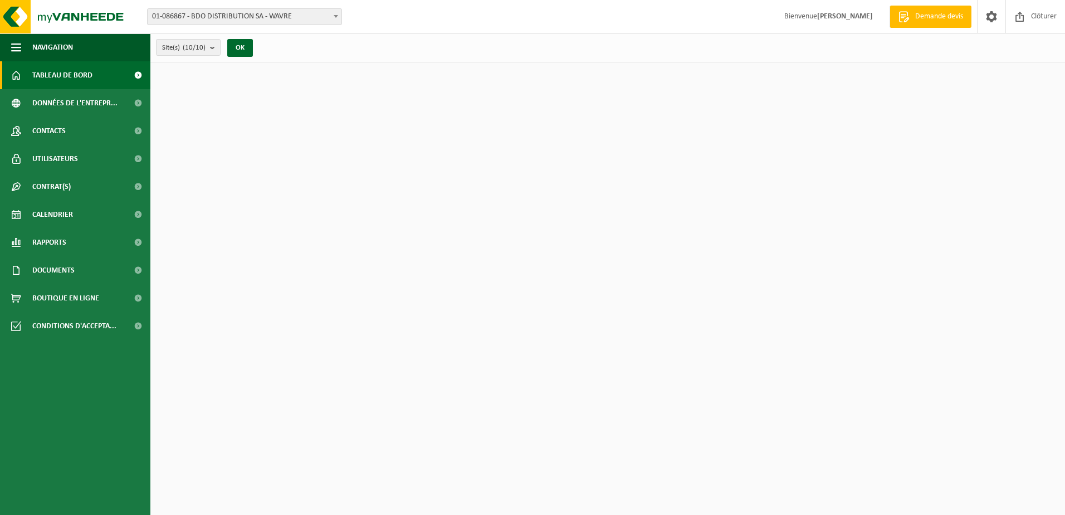 The image size is (1065, 515). What do you see at coordinates (184, 48) in the screenshot?
I see `span: Site(s)` at bounding box center [184, 48].